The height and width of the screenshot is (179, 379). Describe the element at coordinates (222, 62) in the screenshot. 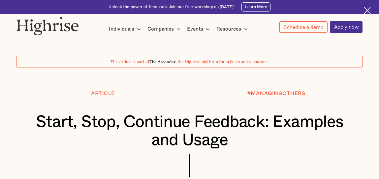

I see `span: , the Highrise platform for articles and resources.` at that location.